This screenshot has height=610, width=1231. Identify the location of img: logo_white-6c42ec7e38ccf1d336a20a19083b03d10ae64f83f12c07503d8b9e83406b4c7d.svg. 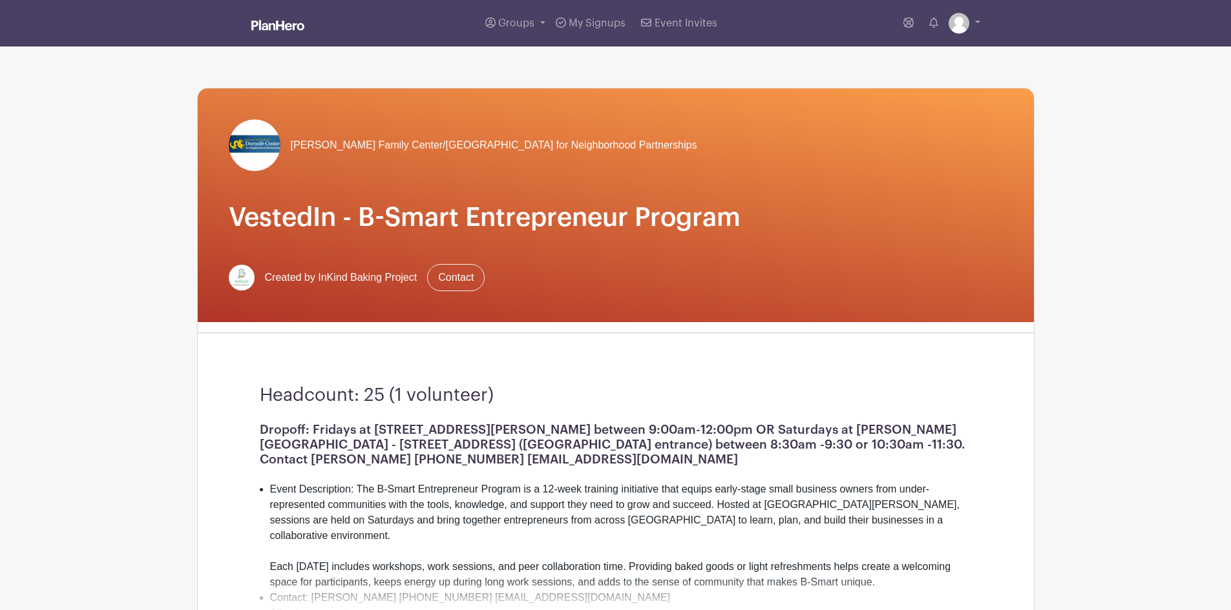
(278, 25).